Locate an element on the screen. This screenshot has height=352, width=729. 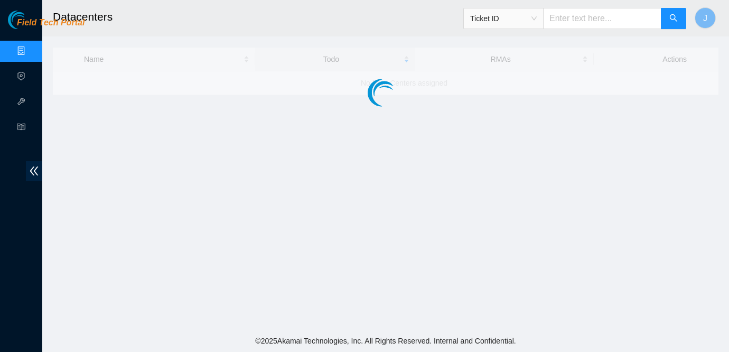
a: Akamai TechnologiesField Tech Portal is located at coordinates (46, 26).